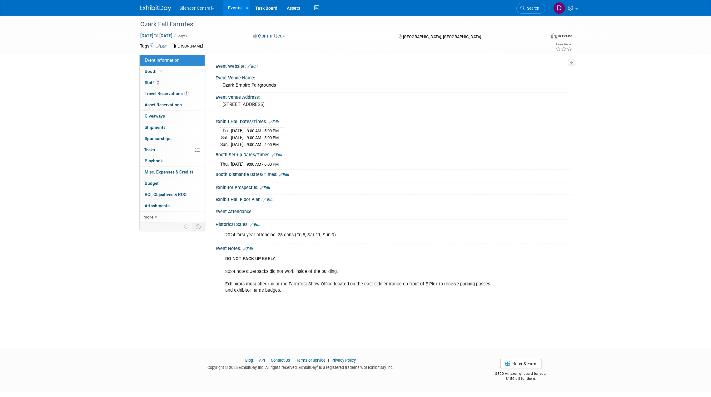 This screenshot has height=397, width=711. Describe the element at coordinates (153, 46) in the screenshot. I see `td: Tags` at that location.